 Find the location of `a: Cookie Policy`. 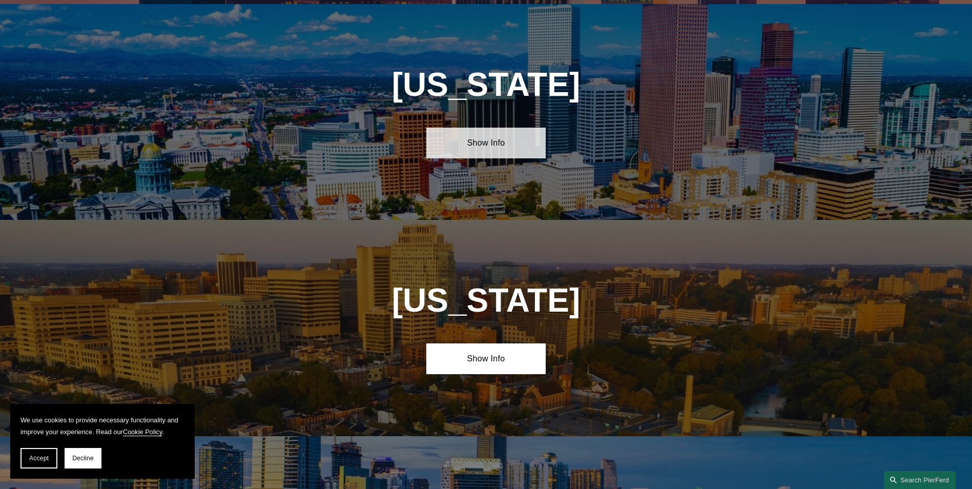

a: Cookie Policy is located at coordinates (142, 431).